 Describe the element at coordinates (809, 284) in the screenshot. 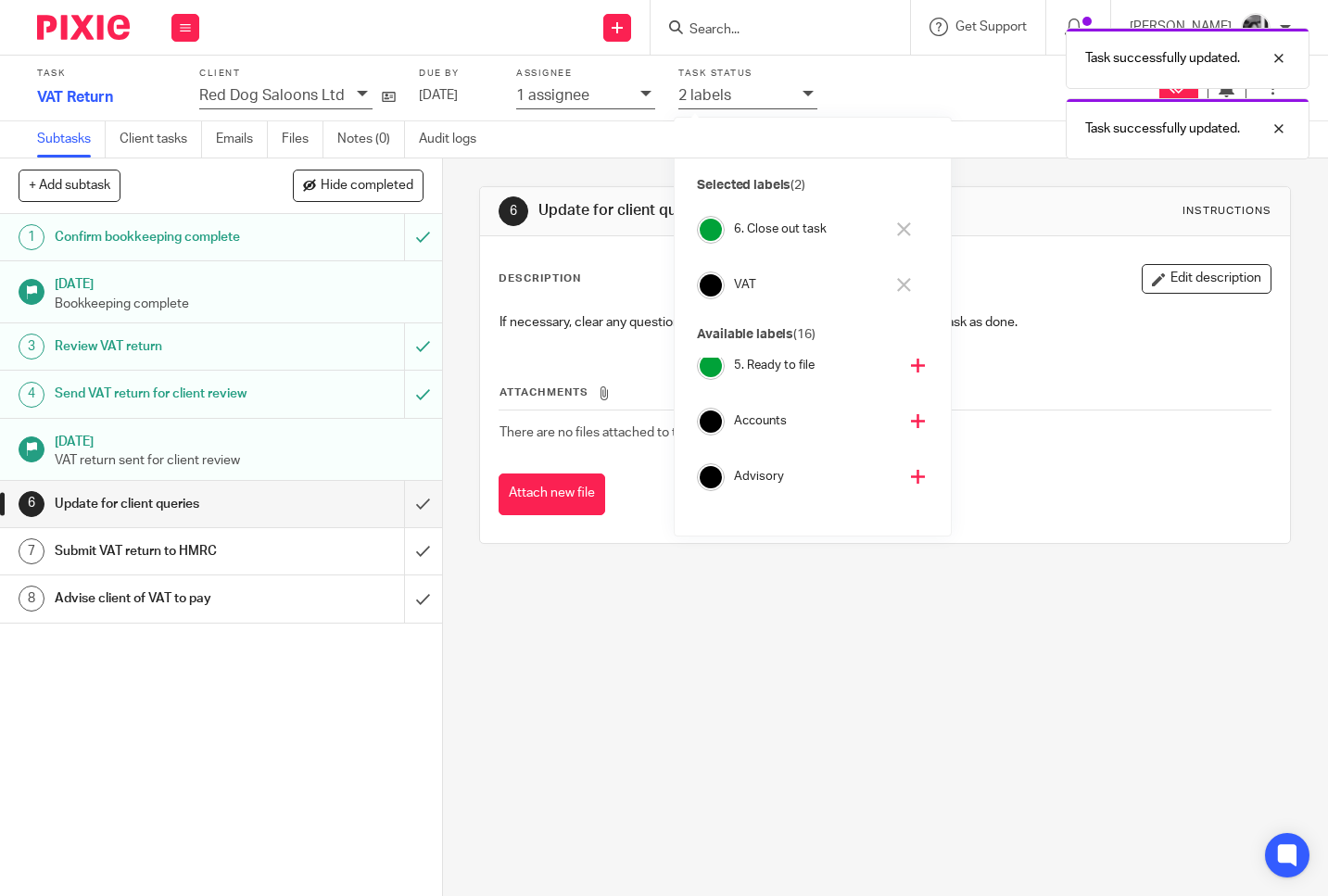

I see `h4: VAT` at that location.